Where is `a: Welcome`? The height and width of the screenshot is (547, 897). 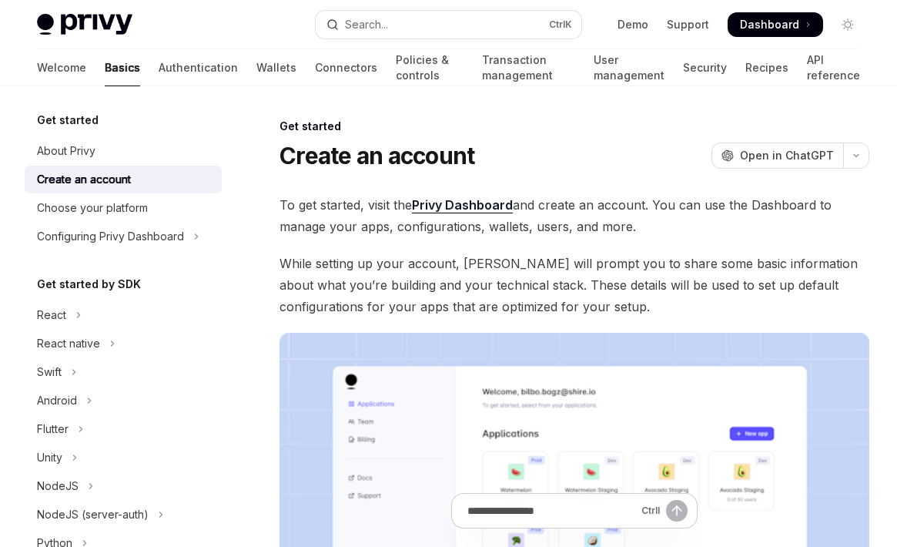
a: Welcome is located at coordinates (62, 68).